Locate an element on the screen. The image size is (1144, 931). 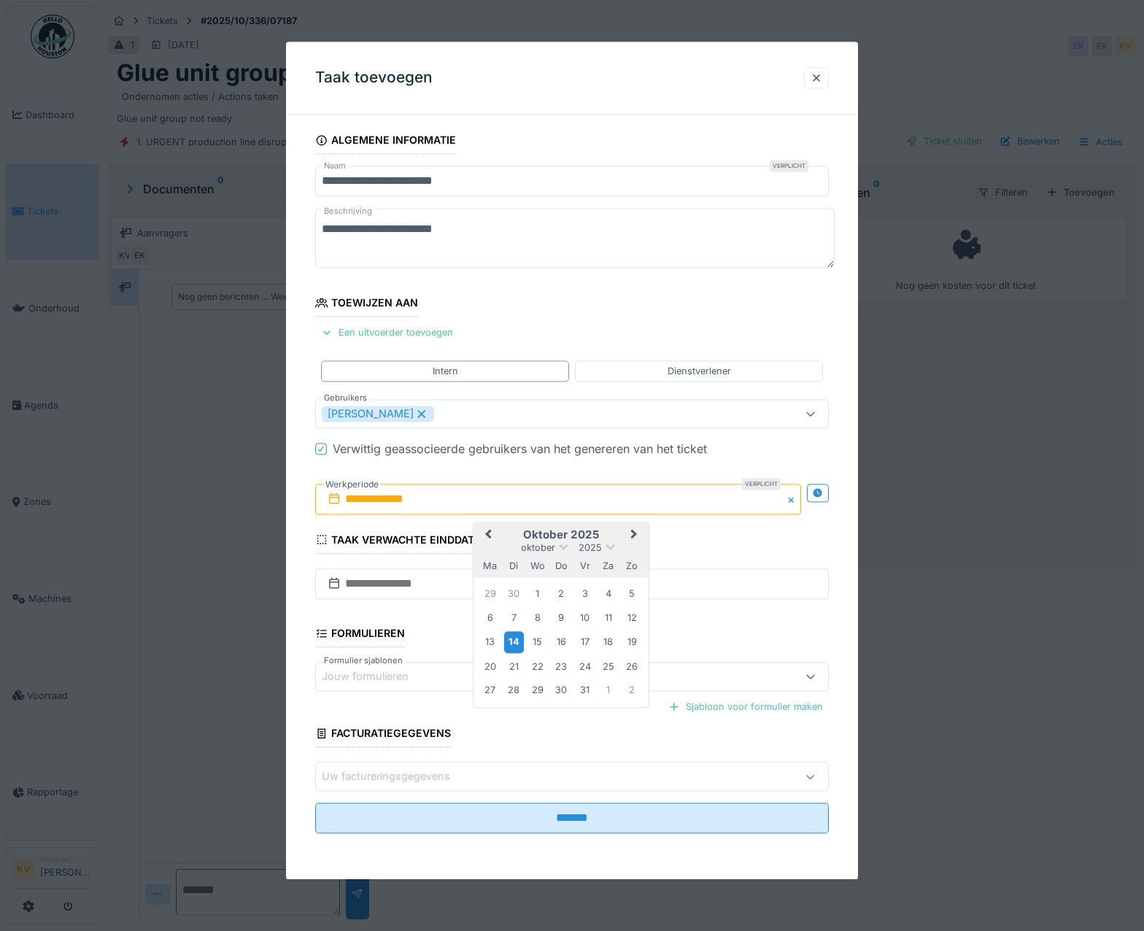
div: Choose woensdag 22 oktober 2025 is located at coordinates (537, 666).